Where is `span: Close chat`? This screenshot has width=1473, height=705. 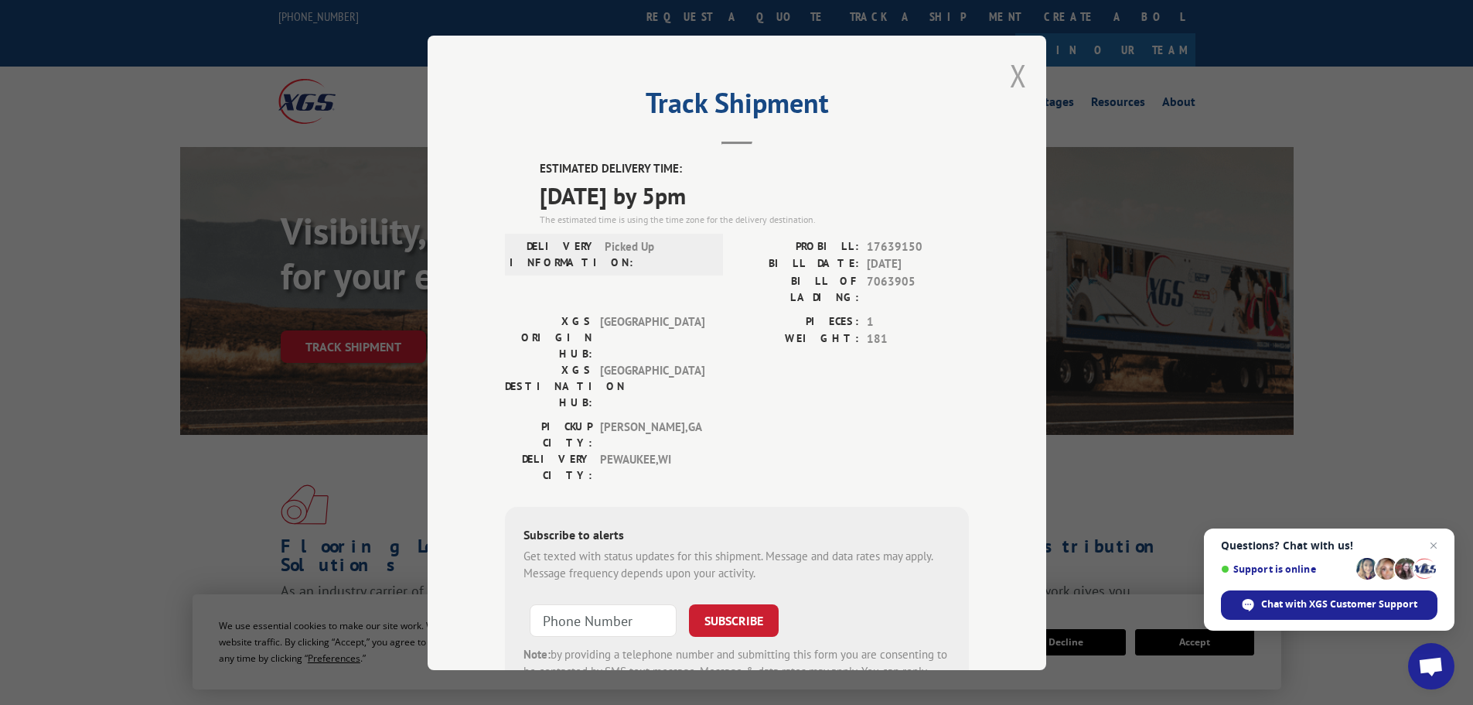
span: Close chat is located at coordinates (1434, 545).